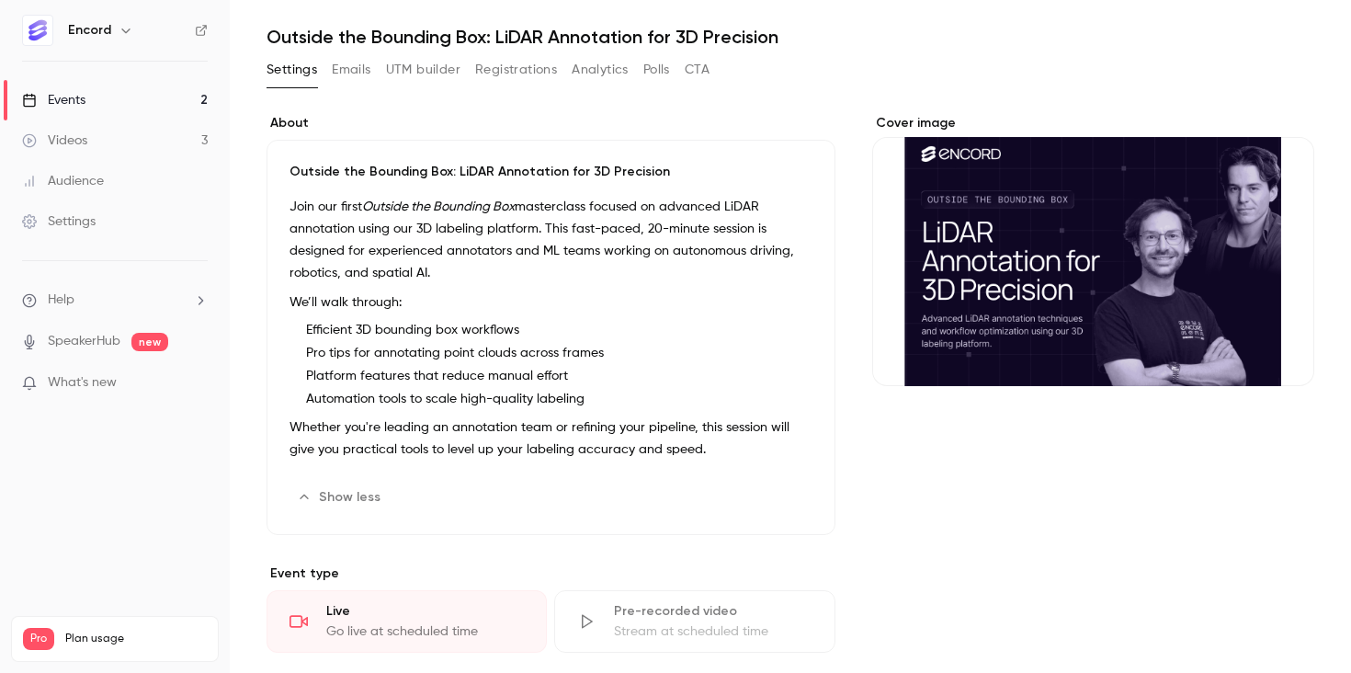 Image resolution: width=1351 pixels, height=673 pixels. Describe the element at coordinates (38, 30) in the screenshot. I see `img: Encord` at that location.